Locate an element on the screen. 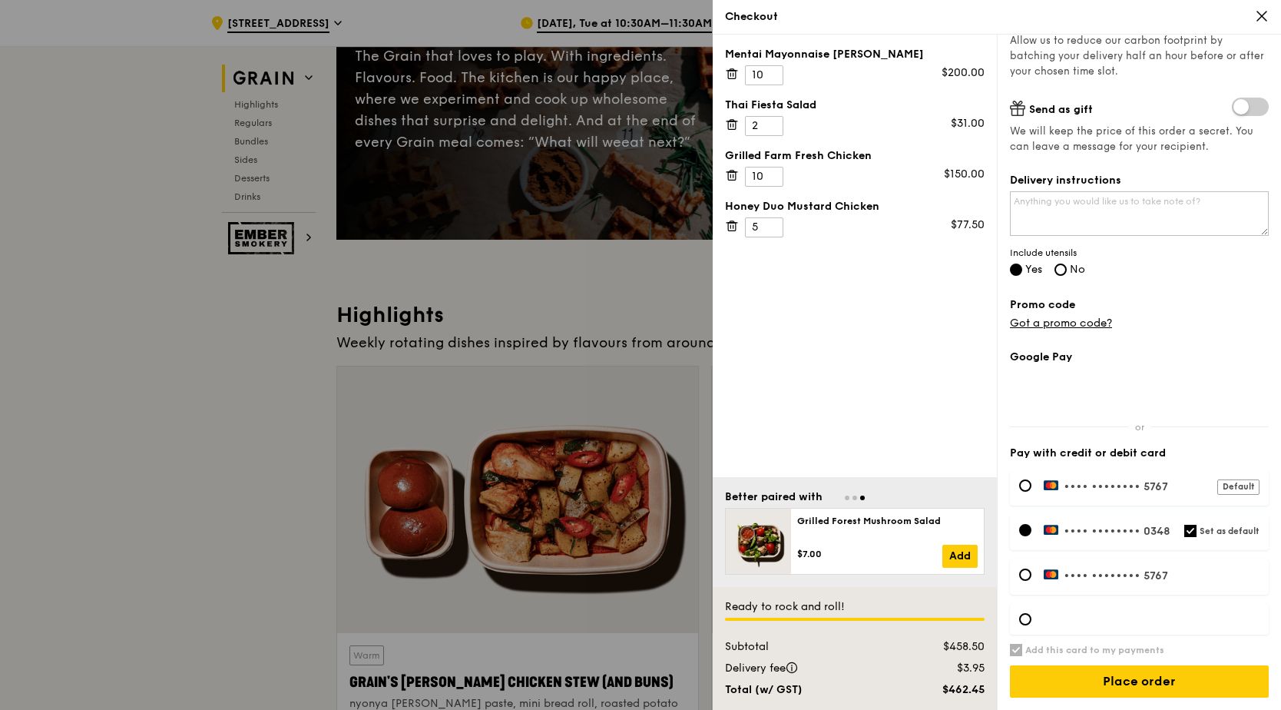 The width and height of the screenshot is (1281, 710). span: Go to slide 2 is located at coordinates (855, 498).